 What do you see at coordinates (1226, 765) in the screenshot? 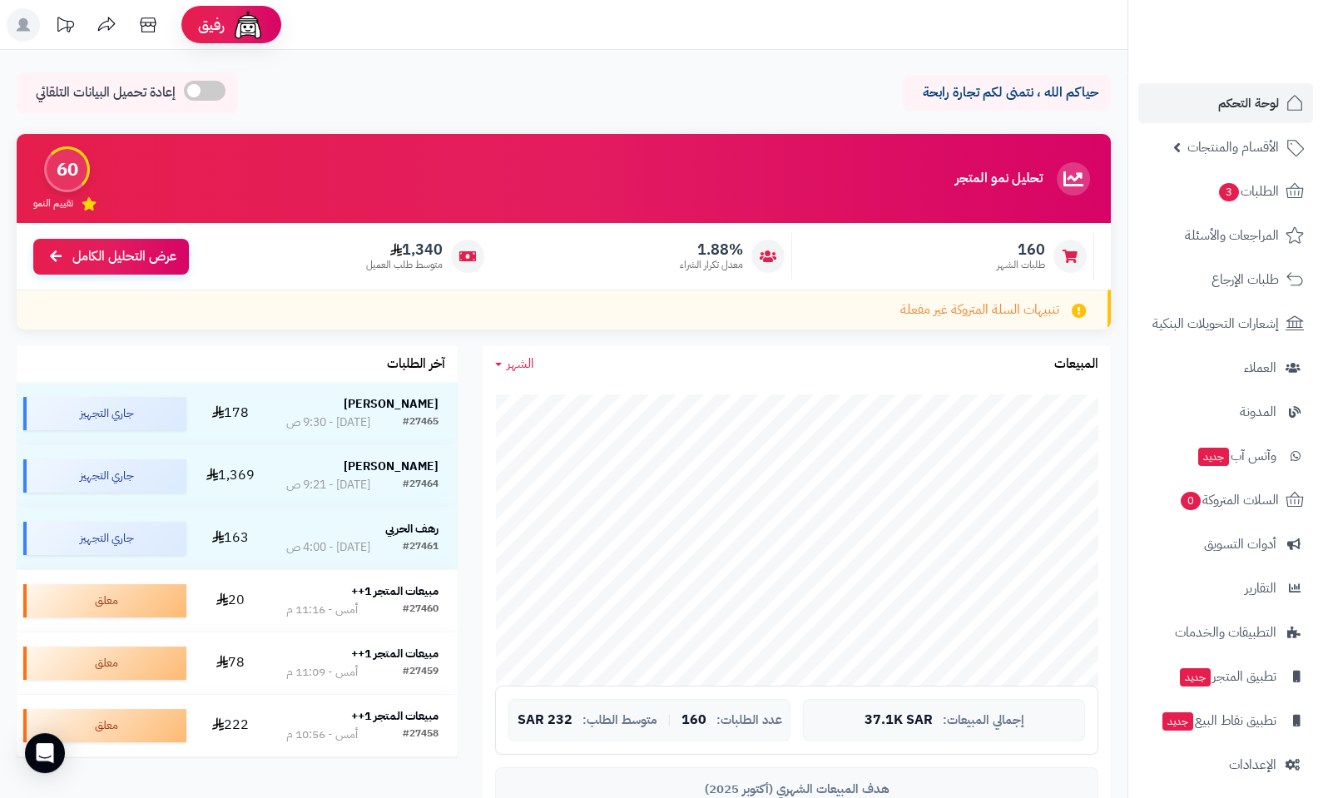
I see `a: الإعدادات` at bounding box center [1226, 765].